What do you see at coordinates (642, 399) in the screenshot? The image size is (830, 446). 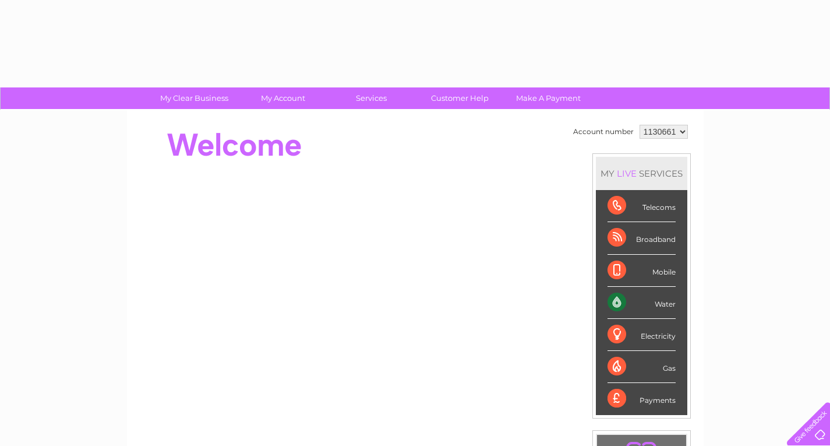 I see `div: Payments` at bounding box center [642, 399].